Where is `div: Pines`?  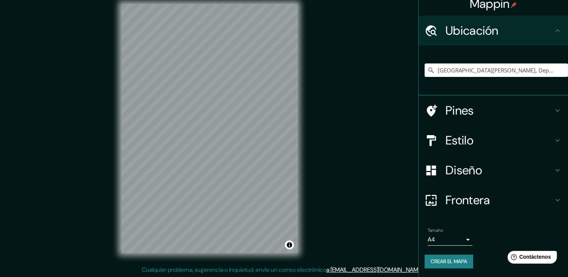 div: Pines is located at coordinates (493, 110).